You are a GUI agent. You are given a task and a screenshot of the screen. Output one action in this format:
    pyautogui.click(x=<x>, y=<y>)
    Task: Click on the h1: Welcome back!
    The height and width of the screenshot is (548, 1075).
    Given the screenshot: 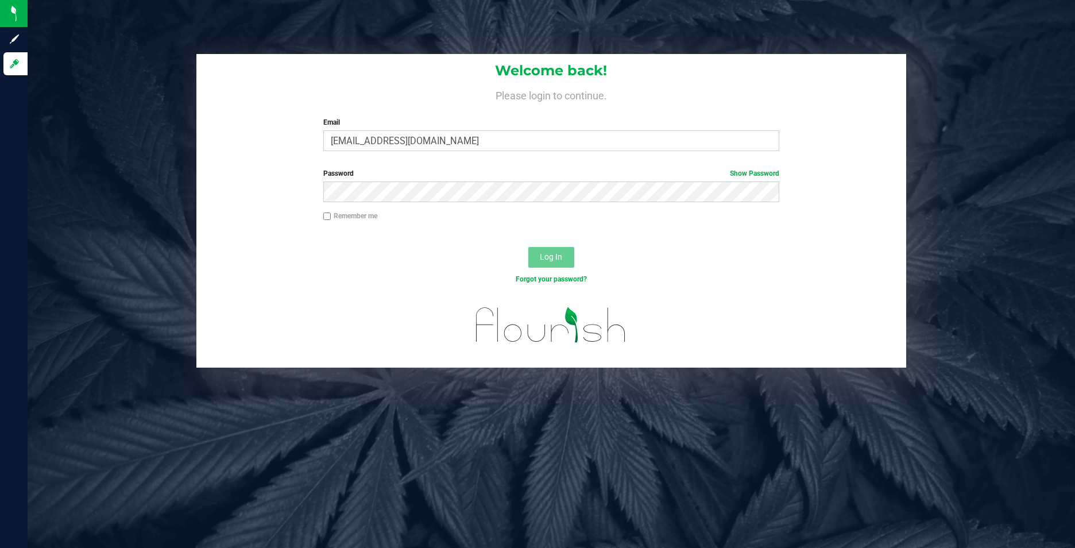 What is the action you would take?
    pyautogui.click(x=551, y=71)
    